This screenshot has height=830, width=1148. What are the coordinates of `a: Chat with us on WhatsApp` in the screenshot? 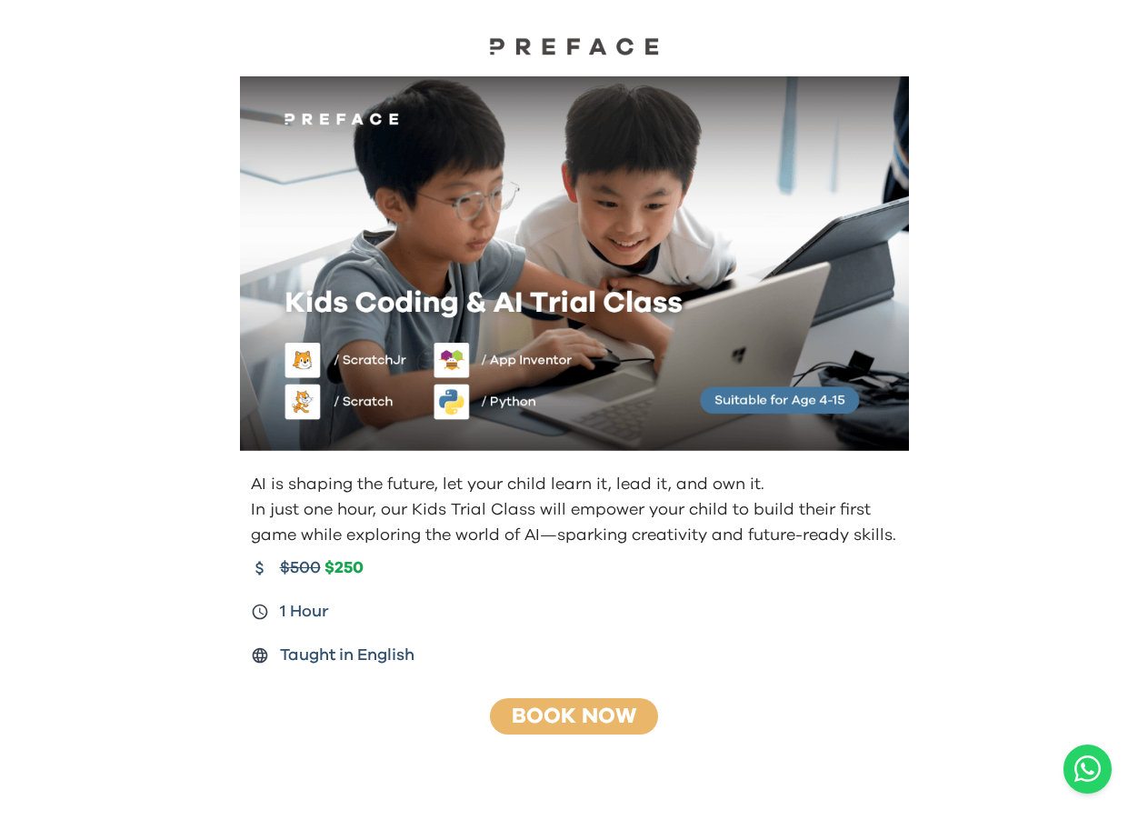 It's located at (1087, 769).